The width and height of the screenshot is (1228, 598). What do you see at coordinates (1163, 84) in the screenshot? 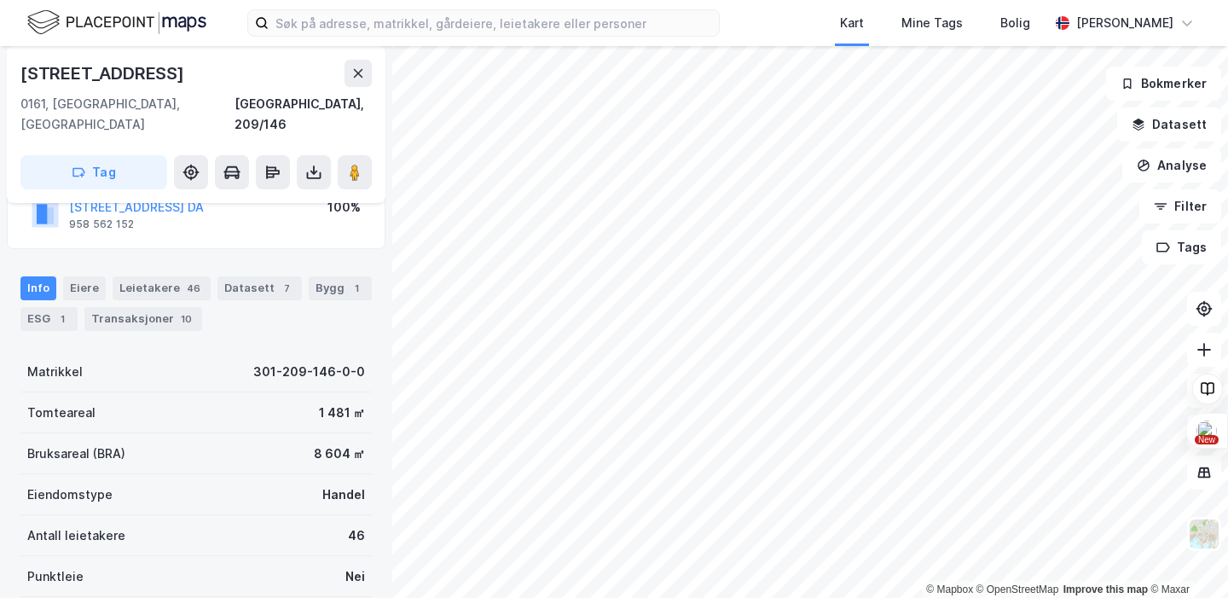
I see `button: Bokmerker` at bounding box center [1163, 84].